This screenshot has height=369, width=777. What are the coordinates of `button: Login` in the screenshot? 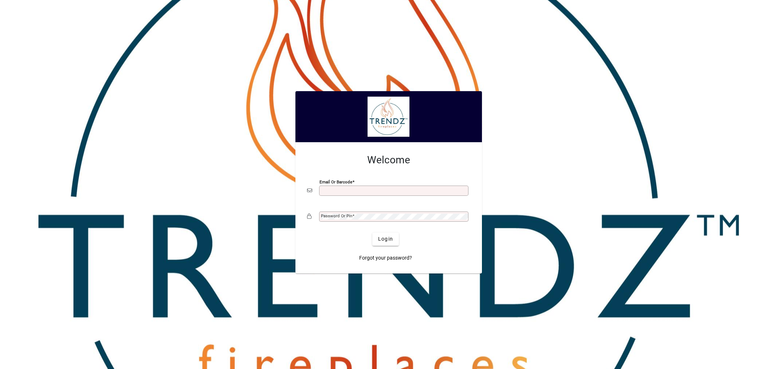 It's located at (385, 239).